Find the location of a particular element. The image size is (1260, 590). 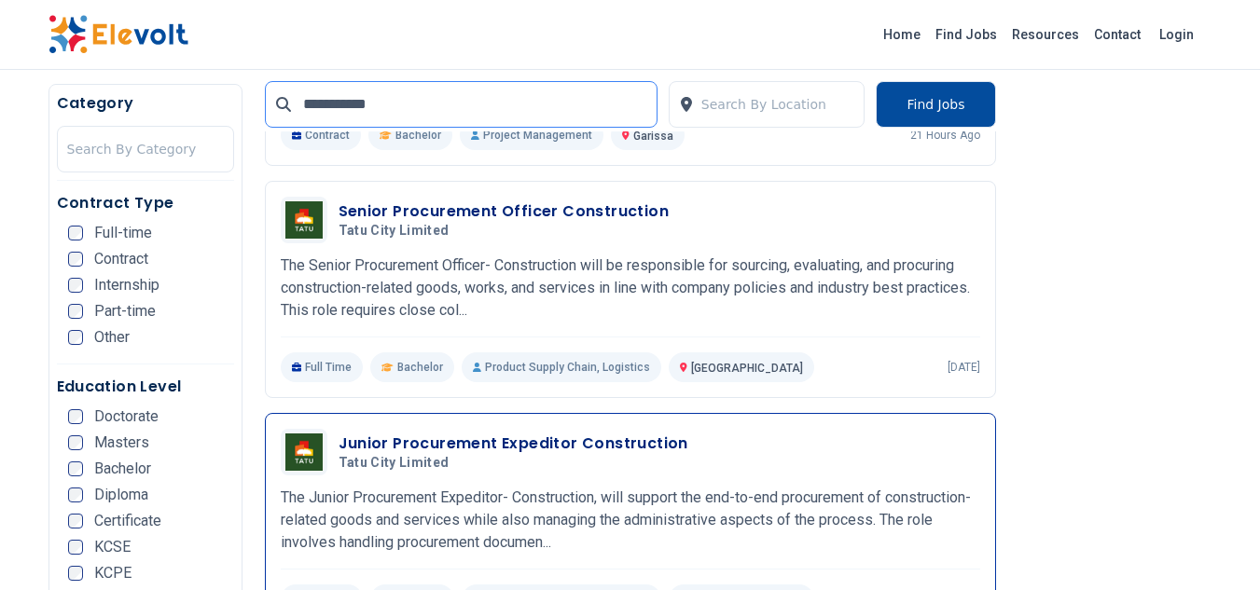

p: Project Management is located at coordinates (531, 135).